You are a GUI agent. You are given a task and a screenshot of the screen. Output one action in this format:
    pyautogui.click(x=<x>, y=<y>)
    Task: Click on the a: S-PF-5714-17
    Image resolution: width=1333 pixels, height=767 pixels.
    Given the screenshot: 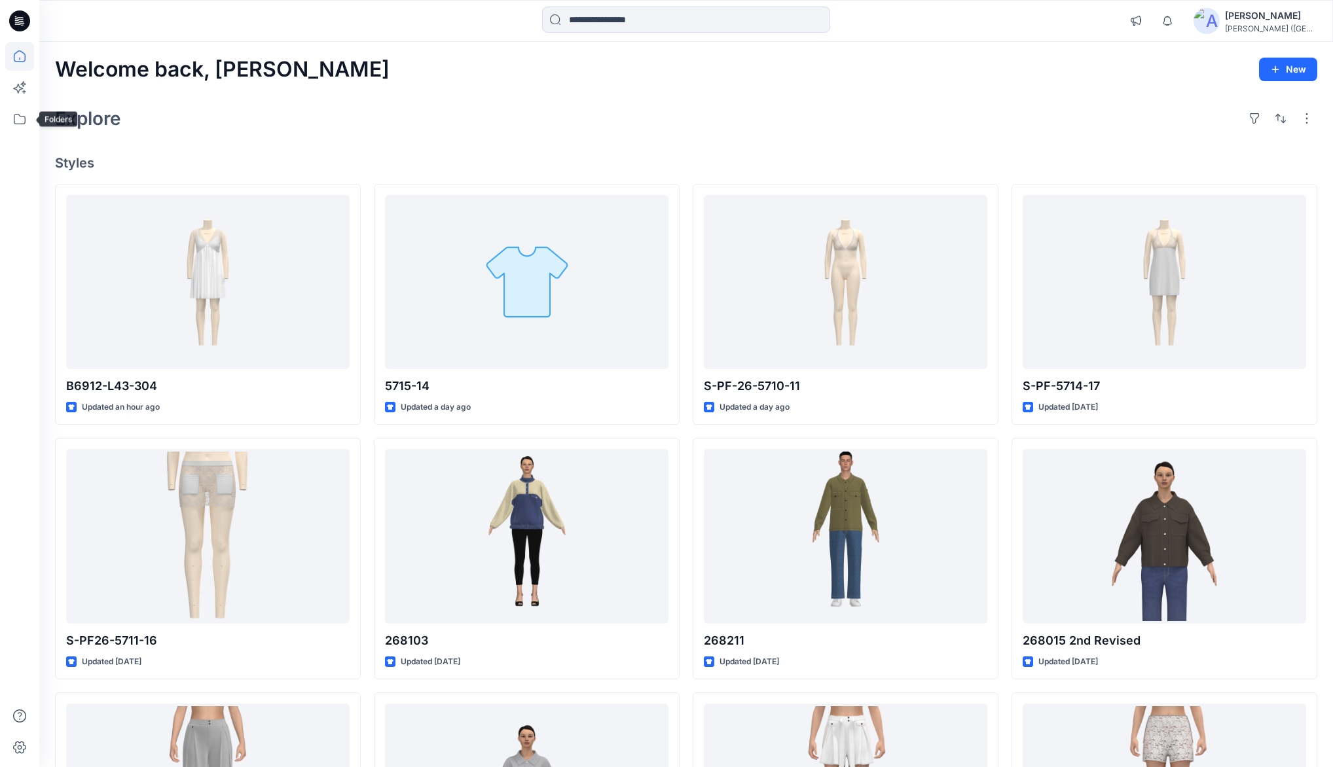 What is the action you would take?
    pyautogui.click(x=1164, y=282)
    